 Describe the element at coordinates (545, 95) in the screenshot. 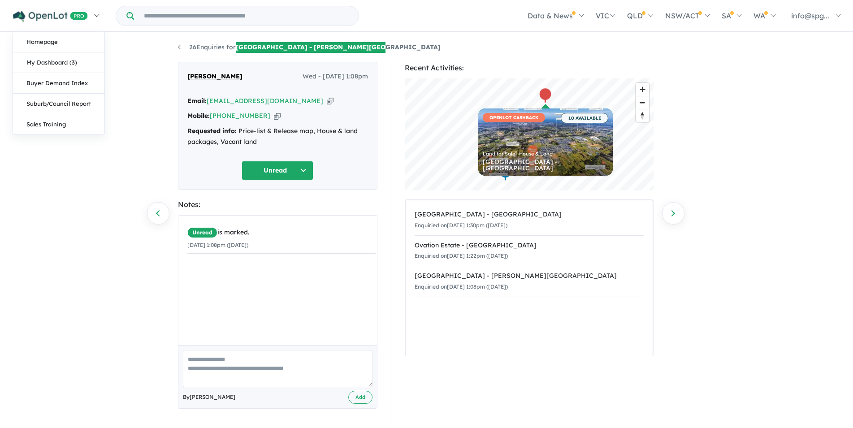

I see `div: Map marker` at that location.